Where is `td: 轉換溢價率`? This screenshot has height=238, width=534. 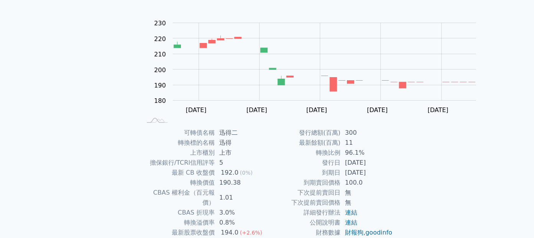
td: 轉換溢價率 is located at coordinates (178, 222).